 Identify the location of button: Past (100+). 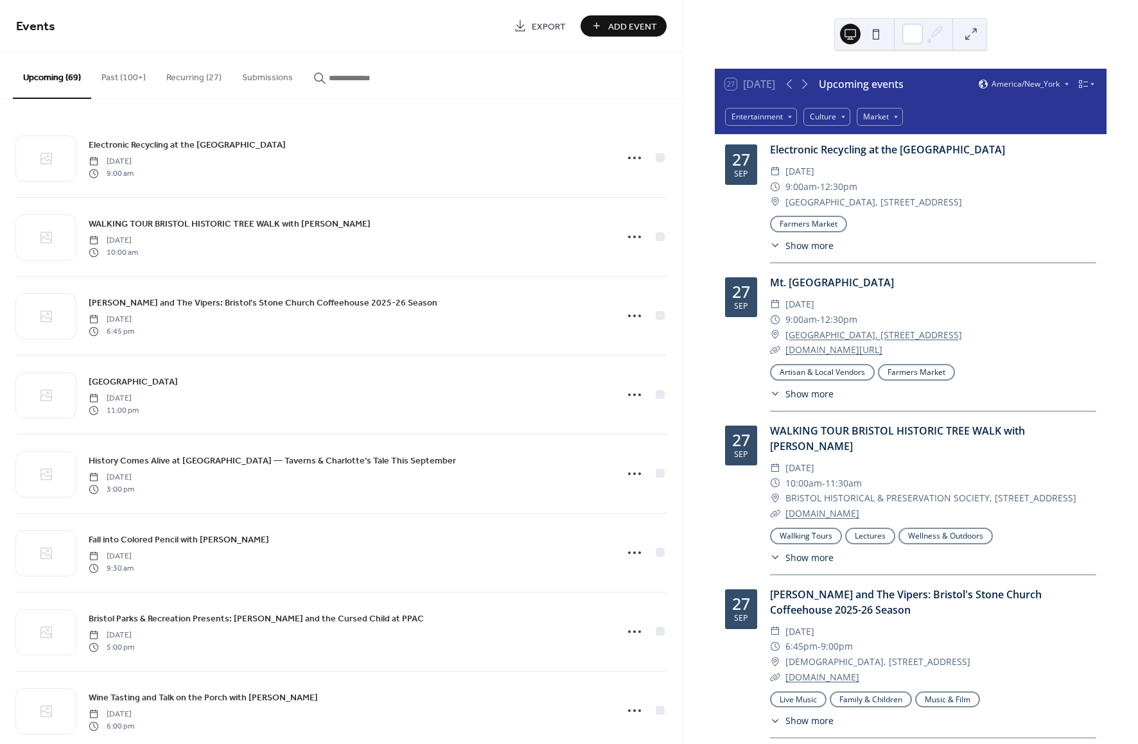
(123, 74).